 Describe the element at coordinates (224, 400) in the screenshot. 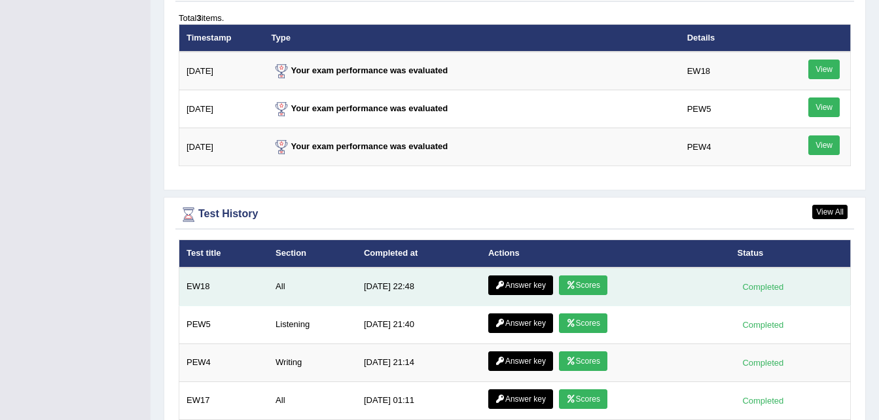

I see `td: EW17` at that location.